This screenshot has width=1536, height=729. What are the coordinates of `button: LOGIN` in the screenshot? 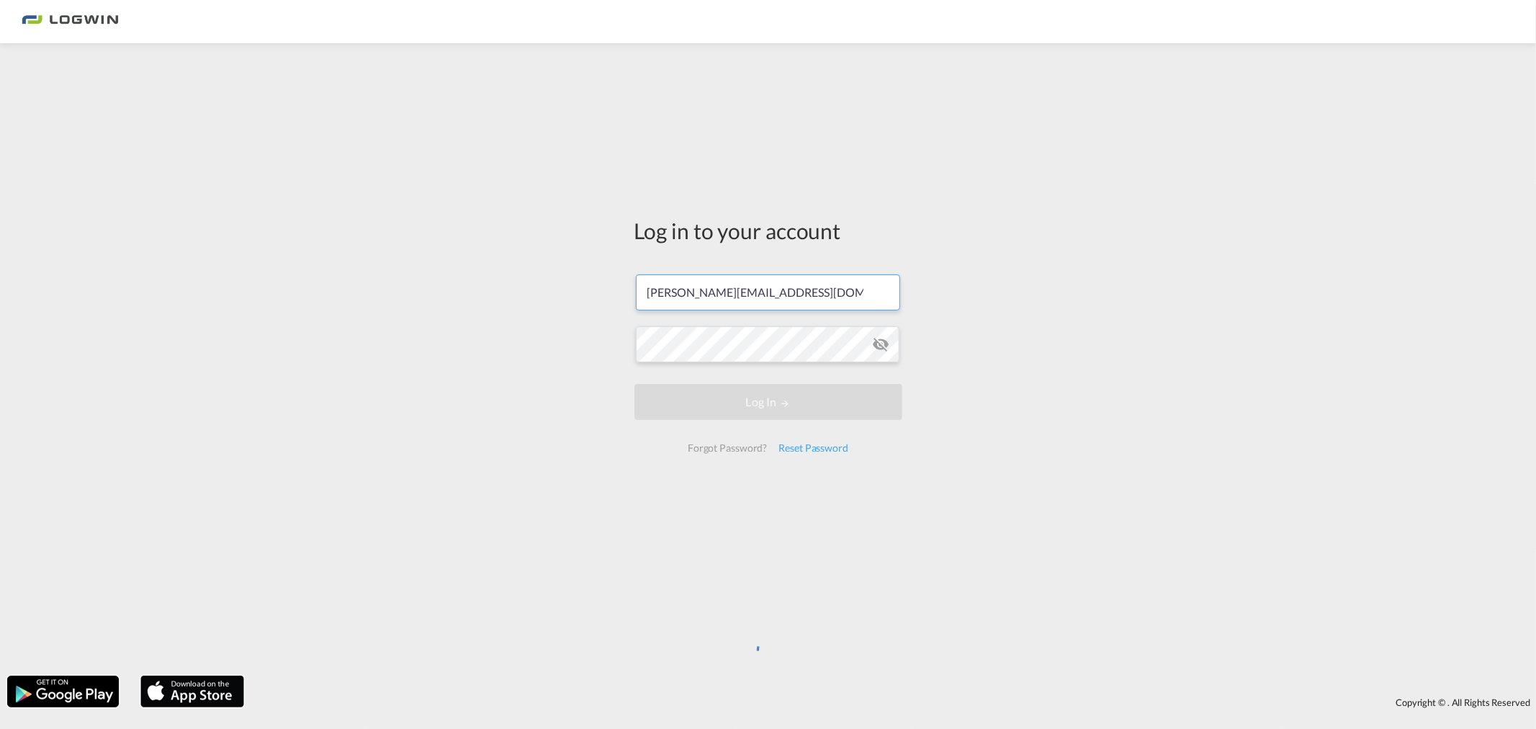 It's located at (768, 402).